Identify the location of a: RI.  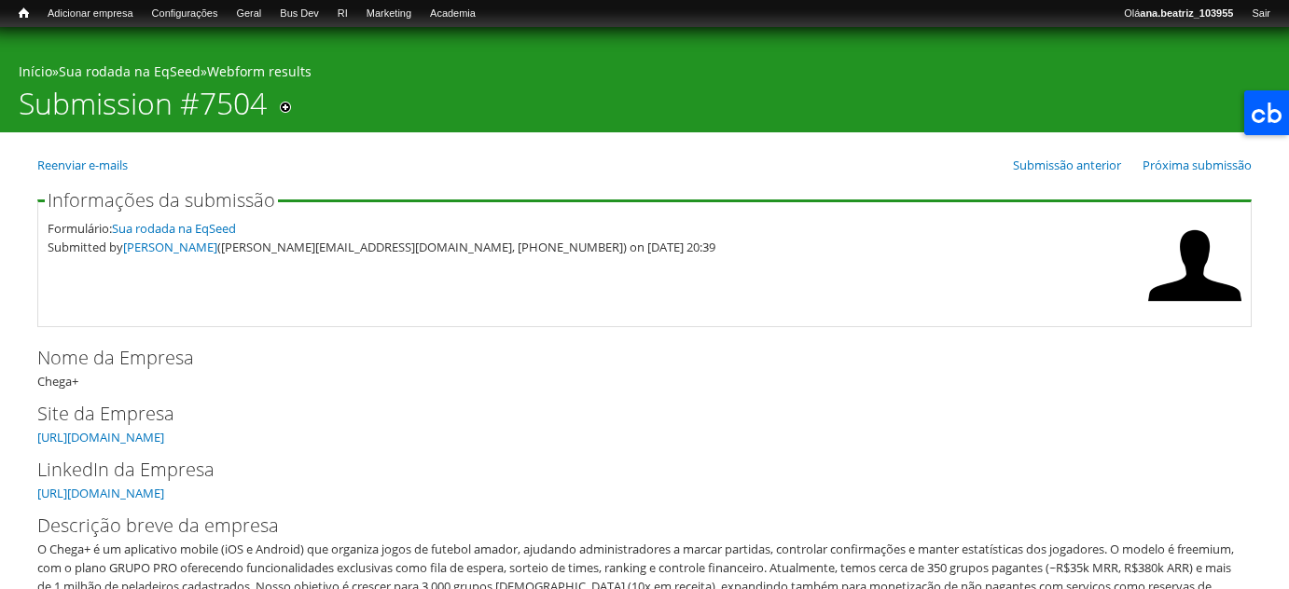
(342, 14).